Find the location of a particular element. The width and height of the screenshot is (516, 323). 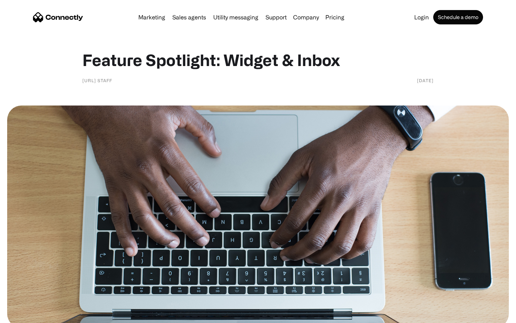

div: Company is located at coordinates (306, 17).